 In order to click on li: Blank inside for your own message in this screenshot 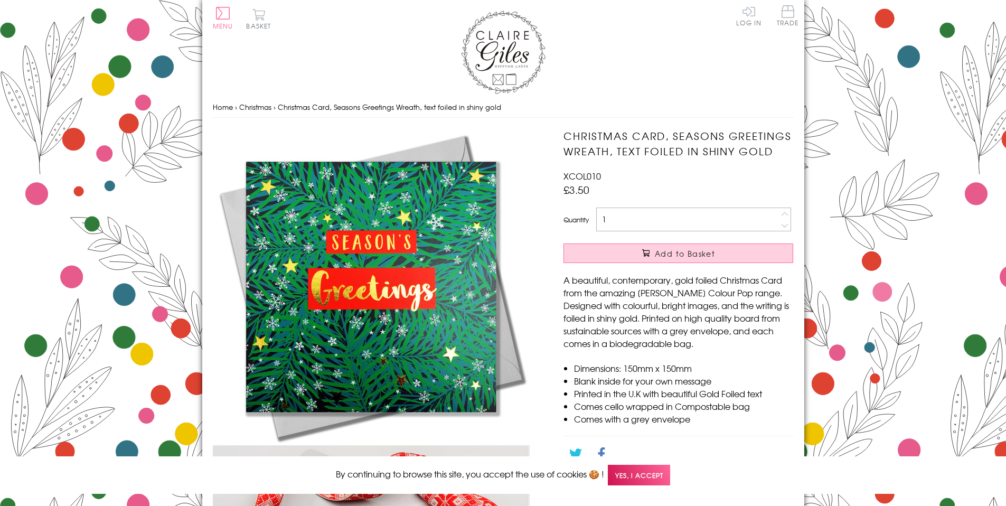, I will do `click(683, 381)`.